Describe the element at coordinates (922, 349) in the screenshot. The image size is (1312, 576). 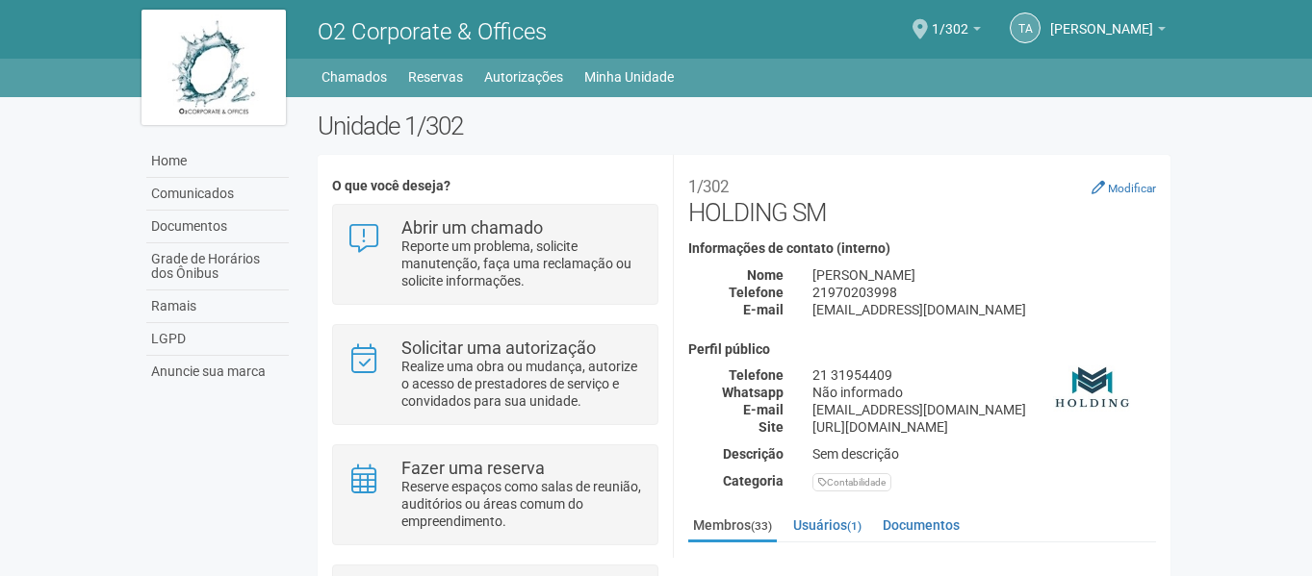
I see `h4: Perfil público` at that location.